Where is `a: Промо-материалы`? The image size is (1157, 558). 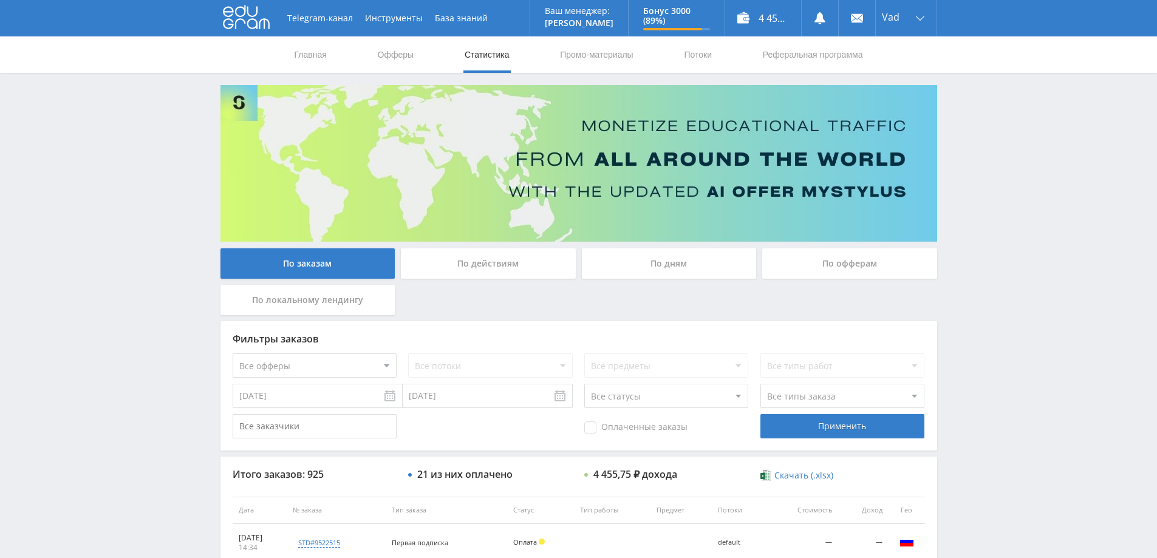
a: Промо-материалы is located at coordinates (596, 55).